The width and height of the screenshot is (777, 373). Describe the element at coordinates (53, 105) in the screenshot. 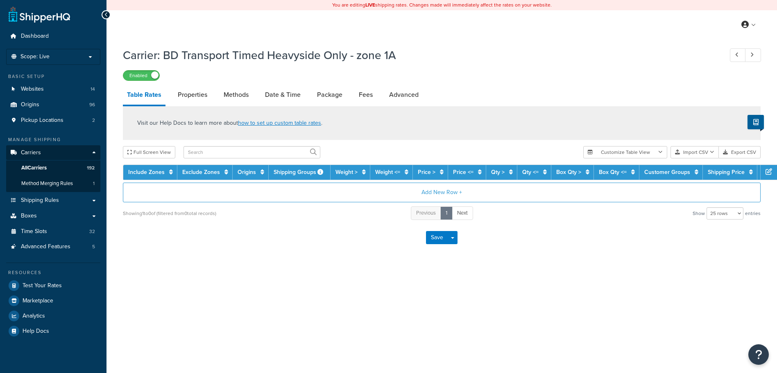

I see `a: Origins96` at that location.